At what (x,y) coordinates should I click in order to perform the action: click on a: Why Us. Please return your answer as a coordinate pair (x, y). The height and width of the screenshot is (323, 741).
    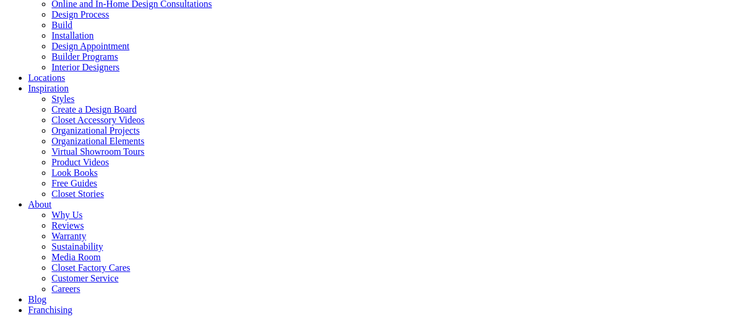
    Looking at the image, I should click on (67, 214).